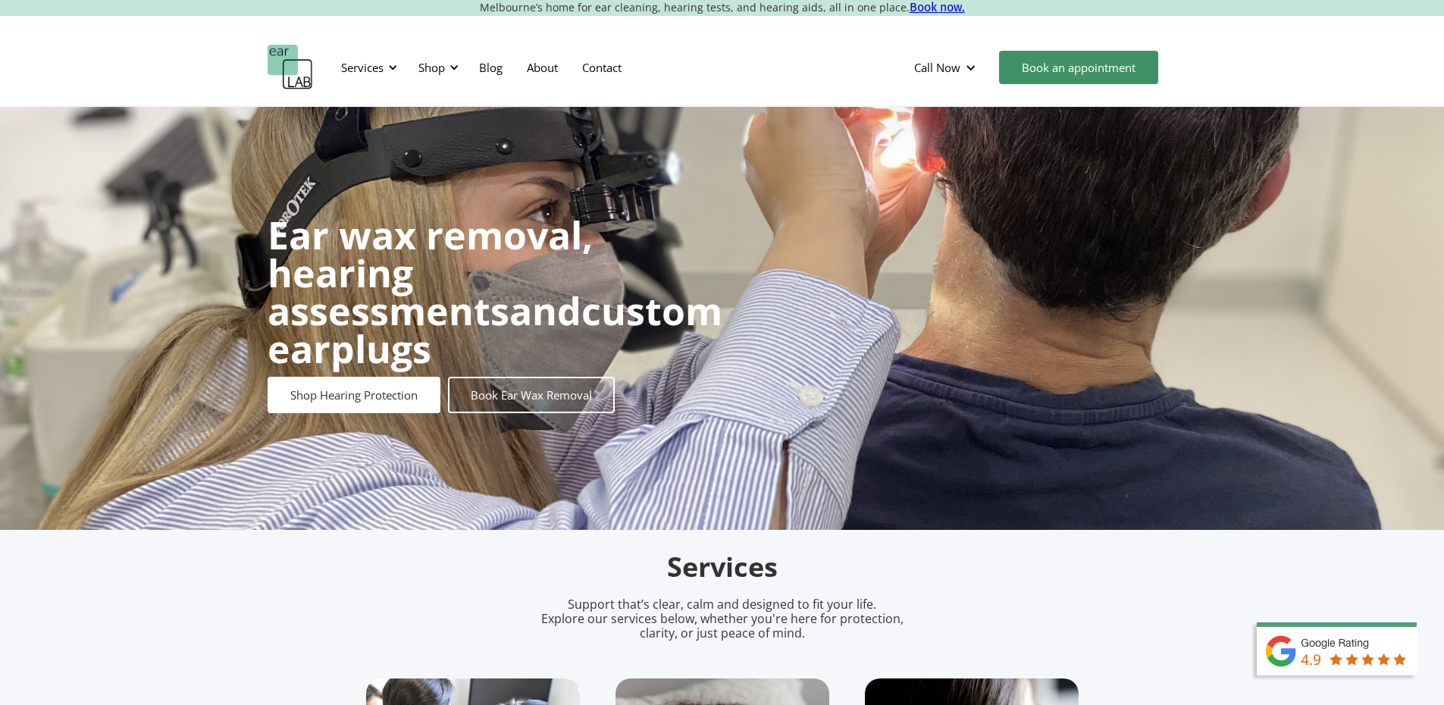 The width and height of the screenshot is (1444, 705). What do you see at coordinates (290, 67) in the screenshot?
I see `a: home` at bounding box center [290, 67].